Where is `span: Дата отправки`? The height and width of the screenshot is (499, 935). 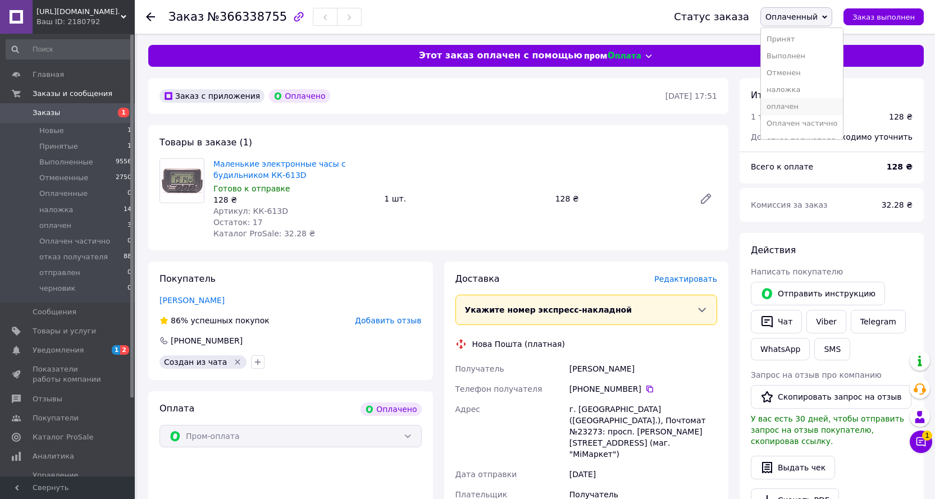
span: Дата отправки is located at coordinates (486, 474).